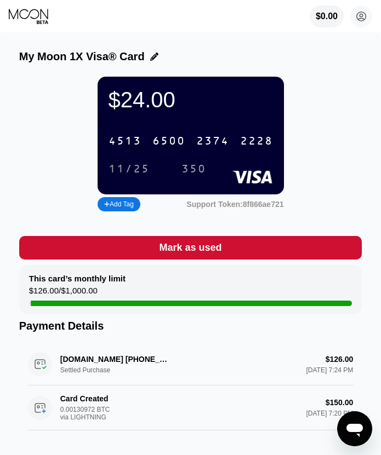 Image resolution: width=381 pixels, height=455 pixels. What do you see at coordinates (129, 169) in the screenshot?
I see `div: 11/25` at bounding box center [129, 169].